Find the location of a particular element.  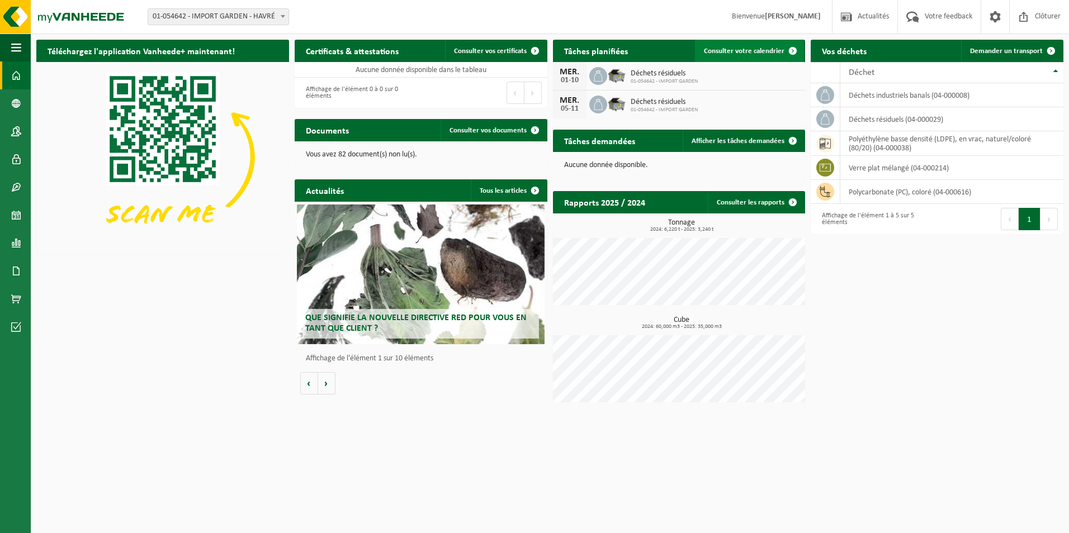

a: Que signifie la nouvelle directive RED pour vous en tant que client ? is located at coordinates (420, 275).